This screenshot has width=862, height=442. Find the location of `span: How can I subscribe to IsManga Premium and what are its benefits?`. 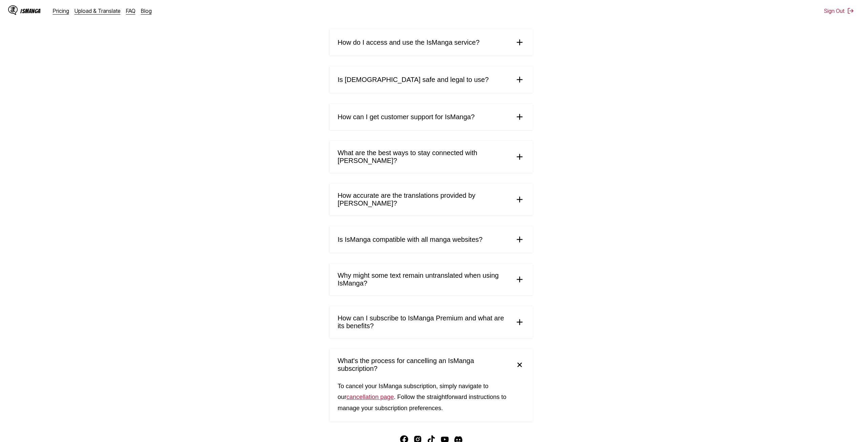

span: How can I subscribe to IsManga Premium and what are its benefits? is located at coordinates (424, 322).